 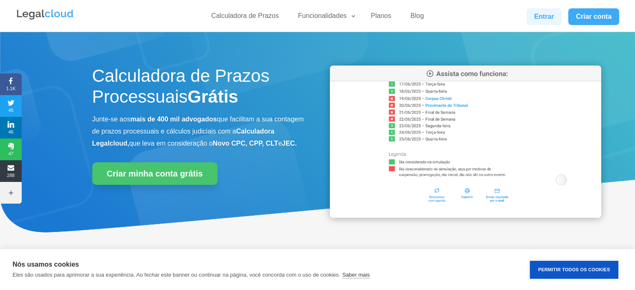 I want to click on a: Entrar, so click(x=544, y=17).